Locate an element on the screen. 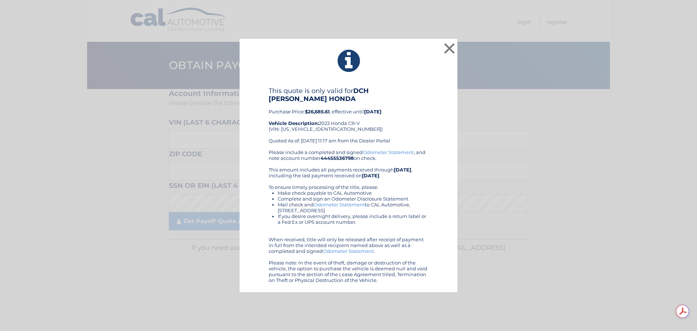 The image size is (697, 331). div: Please include a completed and signed , and note account number on check. This amount includes al... is located at coordinates (349, 216).